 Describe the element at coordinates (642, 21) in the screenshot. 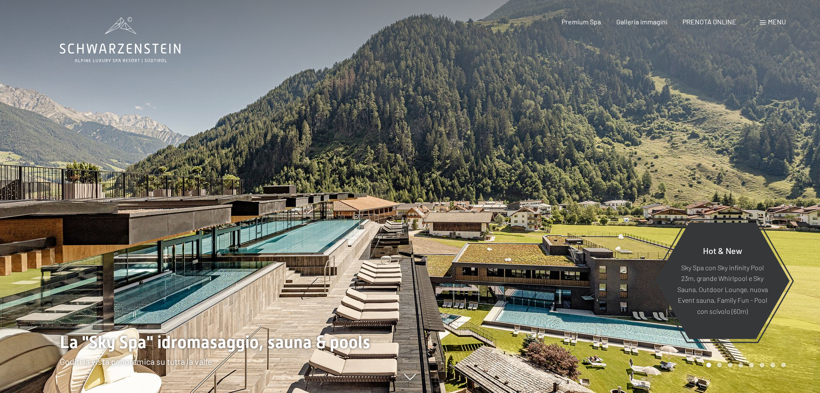

I see `a: Galleria immagini` at that location.